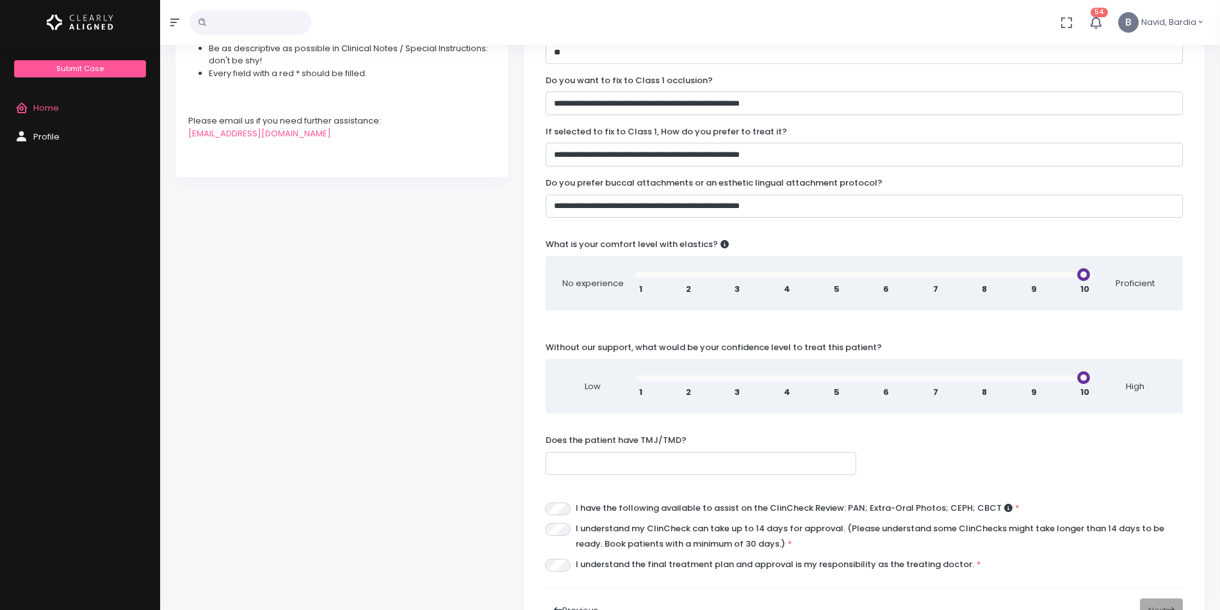 Image resolution: width=1220 pixels, height=610 pixels. I want to click on a: Submit Case, so click(79, 69).